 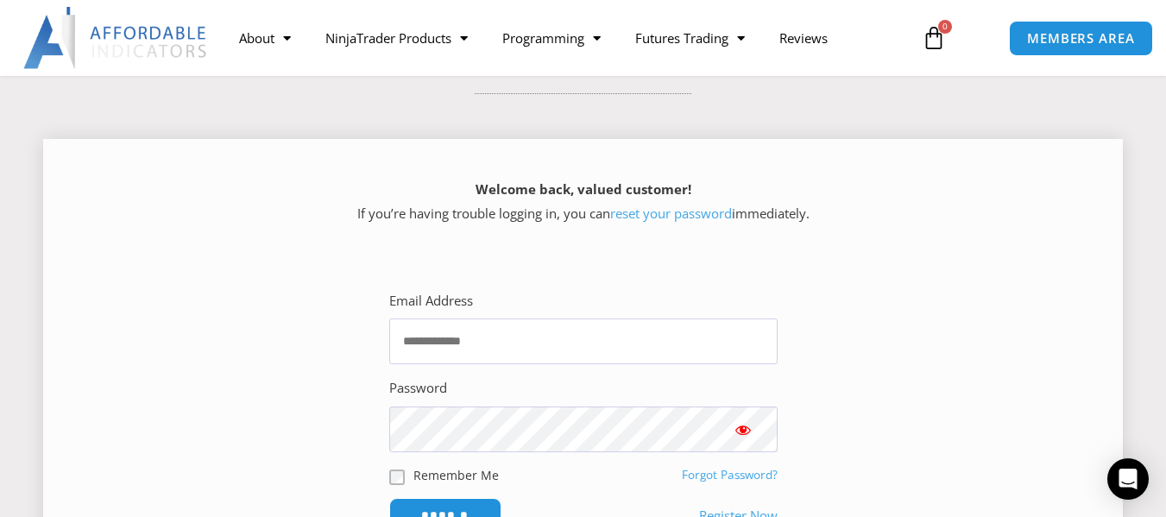 I want to click on label: Password, so click(x=418, y=388).